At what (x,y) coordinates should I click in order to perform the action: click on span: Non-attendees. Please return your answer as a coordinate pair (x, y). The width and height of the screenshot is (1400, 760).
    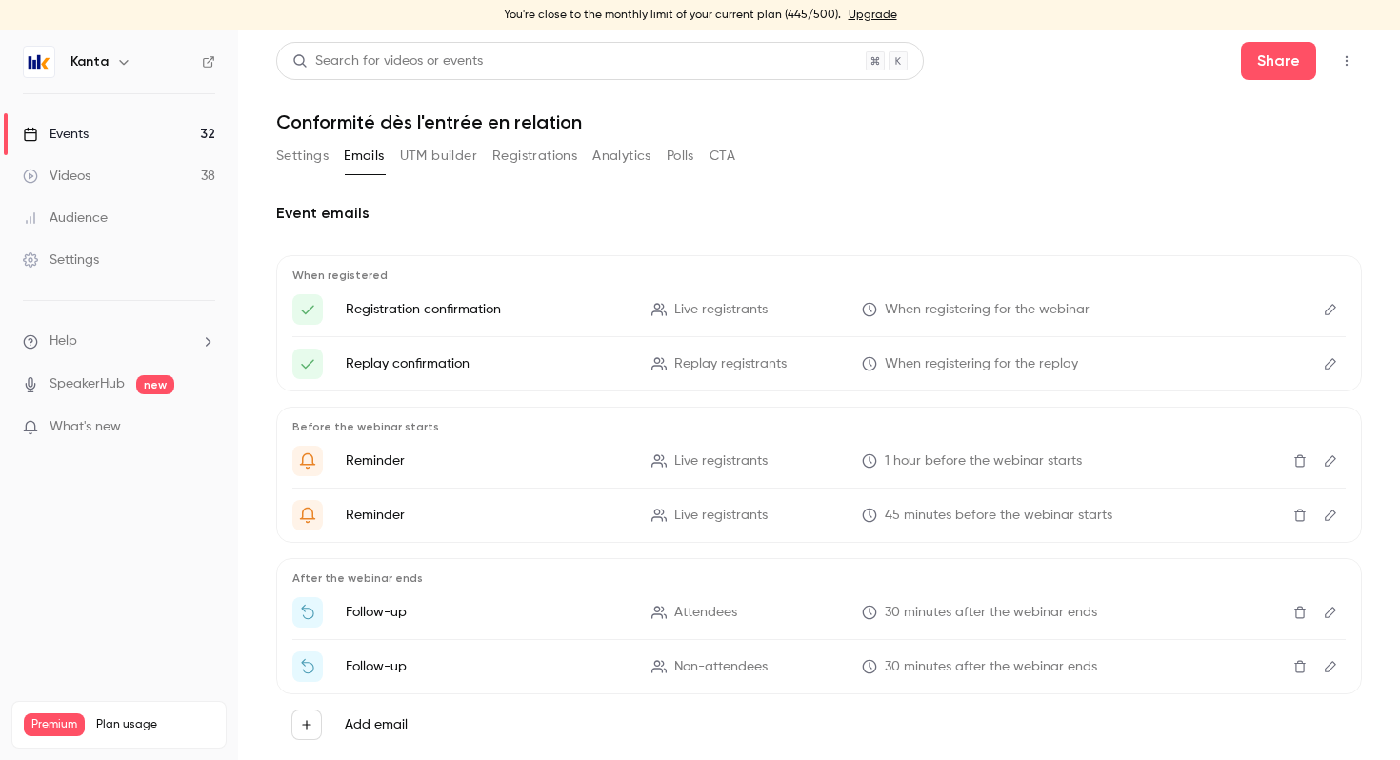
    Looking at the image, I should click on (721, 667).